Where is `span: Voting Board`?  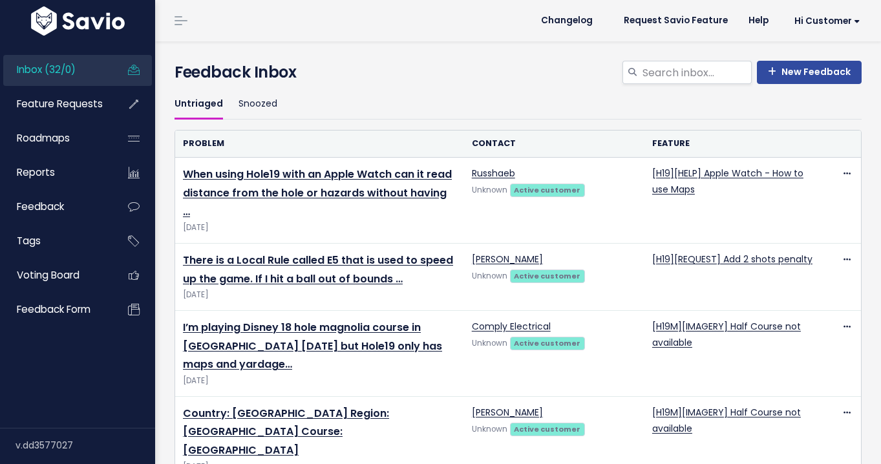 span: Voting Board is located at coordinates (48, 275).